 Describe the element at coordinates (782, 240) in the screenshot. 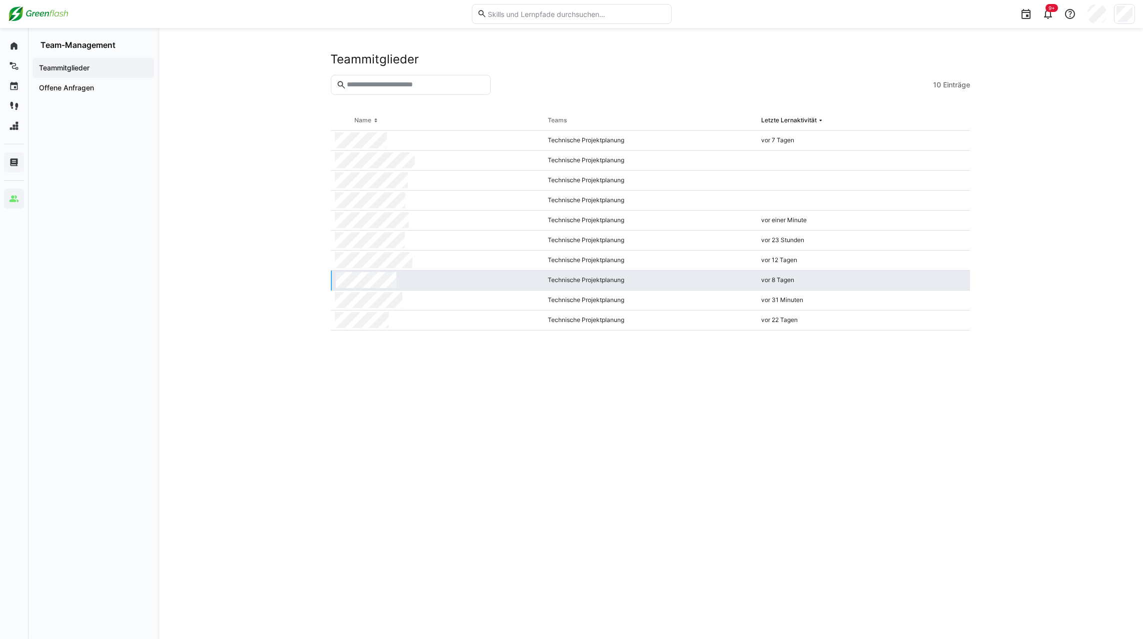

I see `span: vor 23 Stunden` at that location.